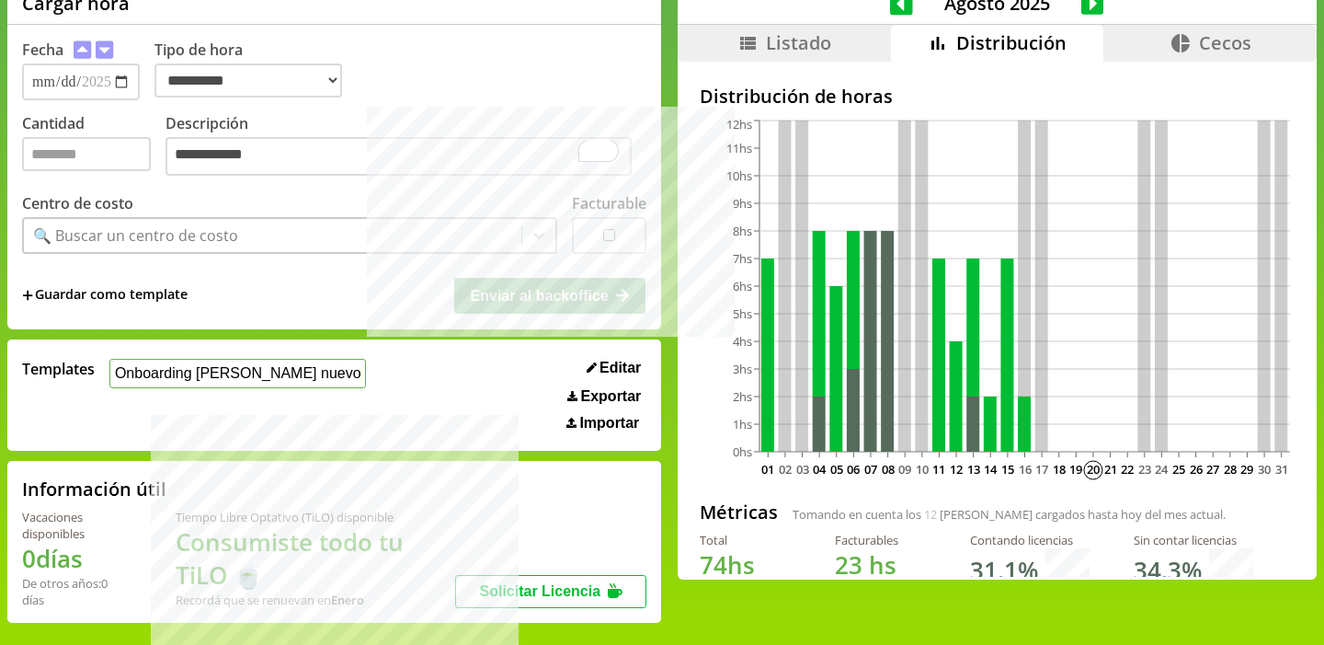 Image resolution: width=1324 pixels, height=645 pixels. Describe the element at coordinates (86, 154) in the screenshot. I see `input: Cantidad` at that location.